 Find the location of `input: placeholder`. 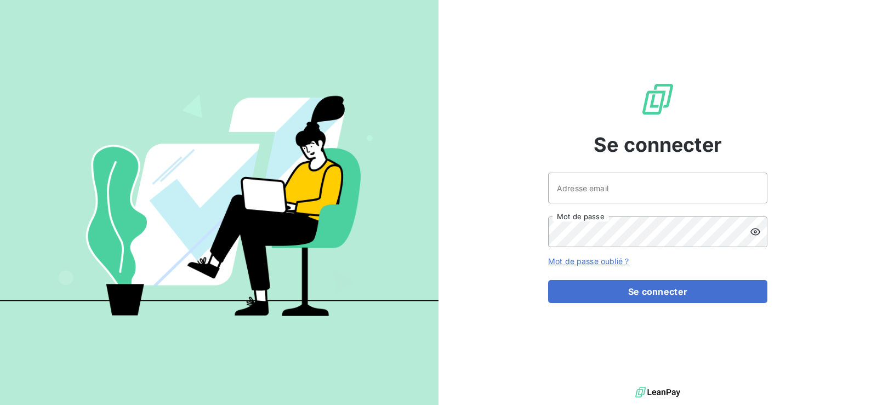

input: placeholder is located at coordinates (658, 188).